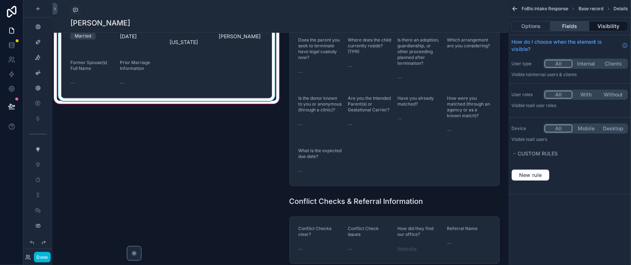 The image size is (631, 265). I want to click on button: Without, so click(613, 95).